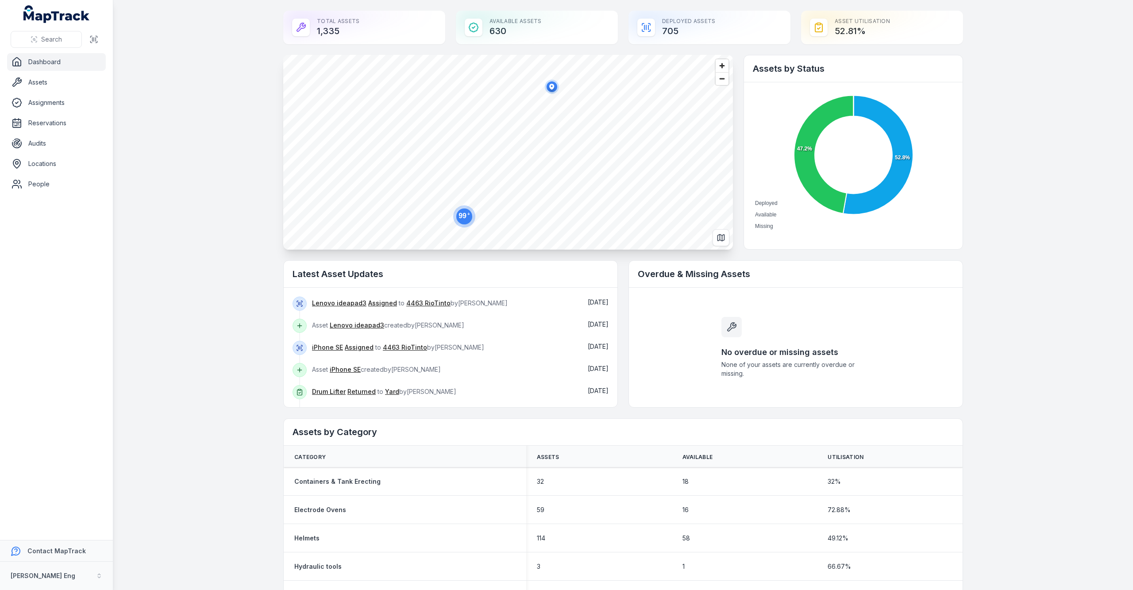 The image size is (1133, 590). What do you see at coordinates (320, 510) in the screenshot?
I see `a: Electrode Ovens` at bounding box center [320, 510].